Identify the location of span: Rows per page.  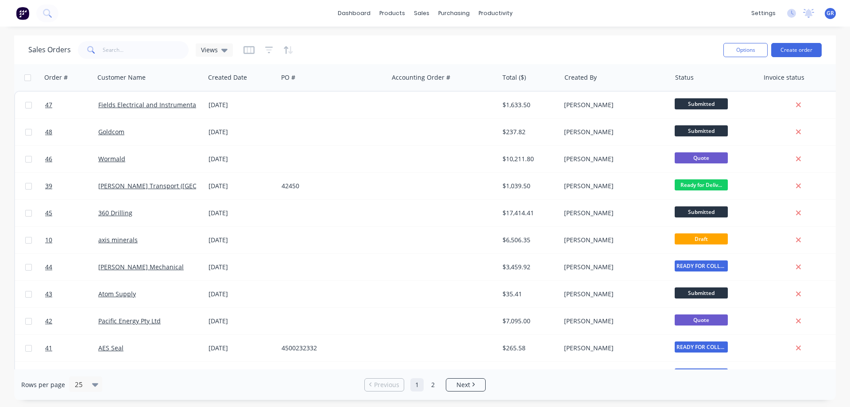
(43, 385).